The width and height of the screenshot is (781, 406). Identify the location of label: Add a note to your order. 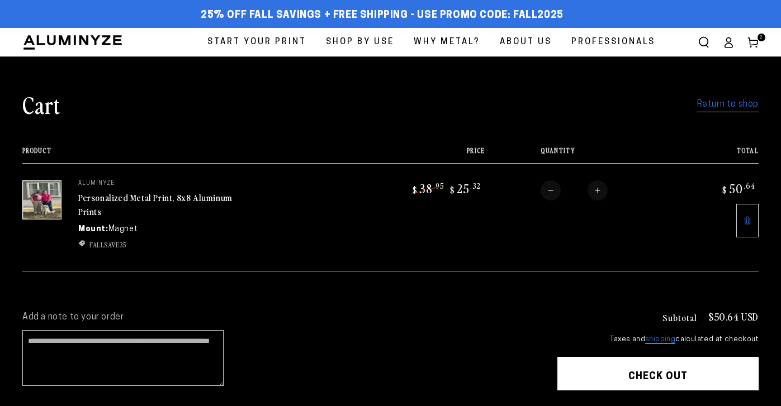
(278, 318).